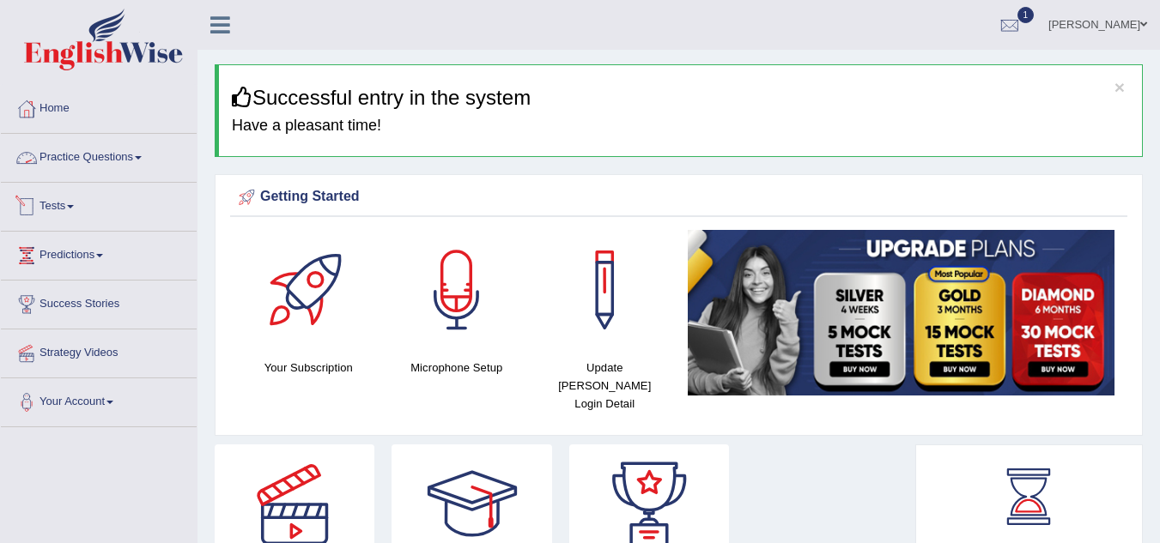  I want to click on span: 1, so click(1026, 15).